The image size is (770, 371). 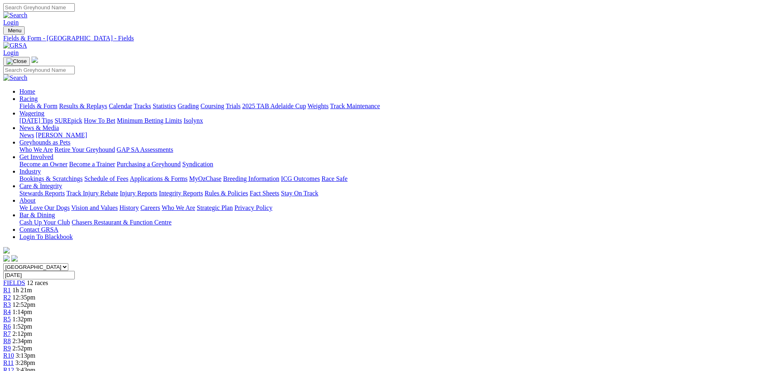 What do you see at coordinates (7, 305) in the screenshot?
I see `a: R3` at bounding box center [7, 305].